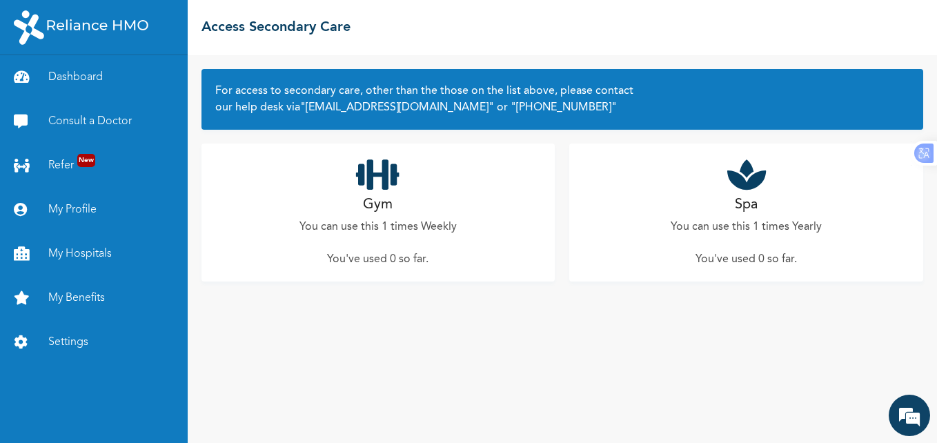  I want to click on div: FAQs, so click(199, 393).